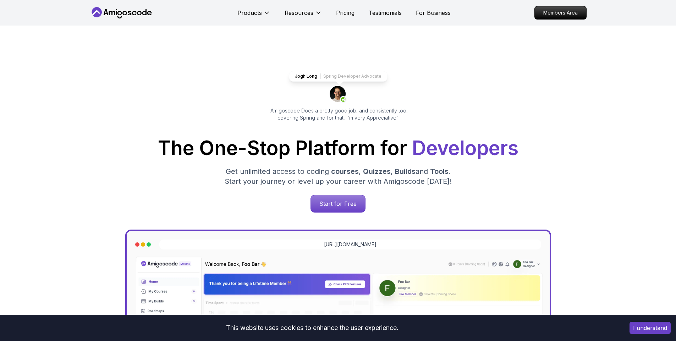 The width and height of the screenshot is (676, 341). I want to click on p: Start for Free, so click(338, 204).